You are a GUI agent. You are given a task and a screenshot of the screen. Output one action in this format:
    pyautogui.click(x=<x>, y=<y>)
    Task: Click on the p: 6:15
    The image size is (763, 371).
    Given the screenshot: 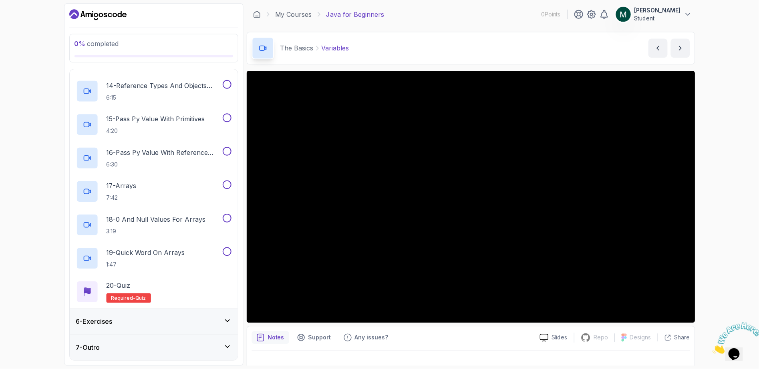 What is the action you would take?
    pyautogui.click(x=165, y=98)
    